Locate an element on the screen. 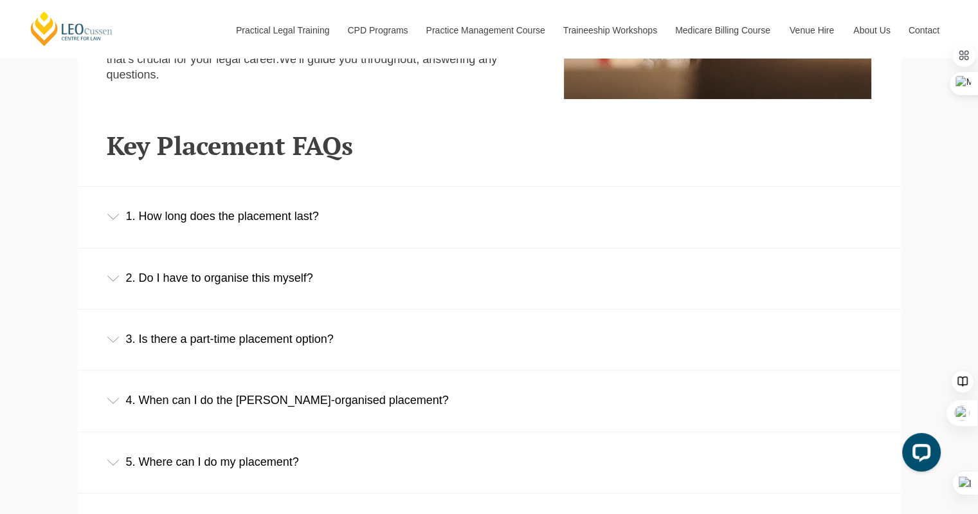  h2: Key Placement FAQs is located at coordinates (489, 145).